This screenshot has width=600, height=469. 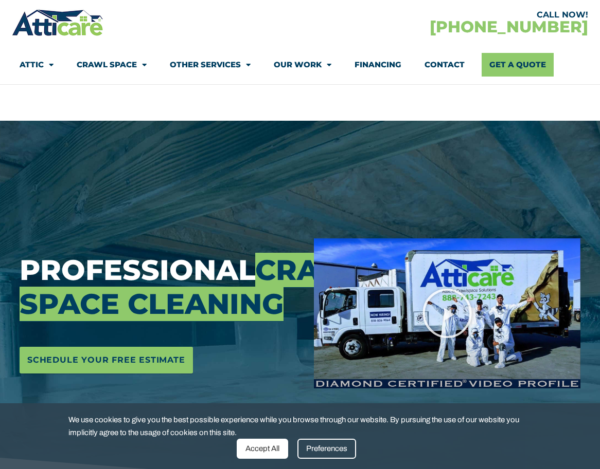 What do you see at coordinates (517, 65) in the screenshot?
I see `a: Get A Quote` at bounding box center [517, 65].